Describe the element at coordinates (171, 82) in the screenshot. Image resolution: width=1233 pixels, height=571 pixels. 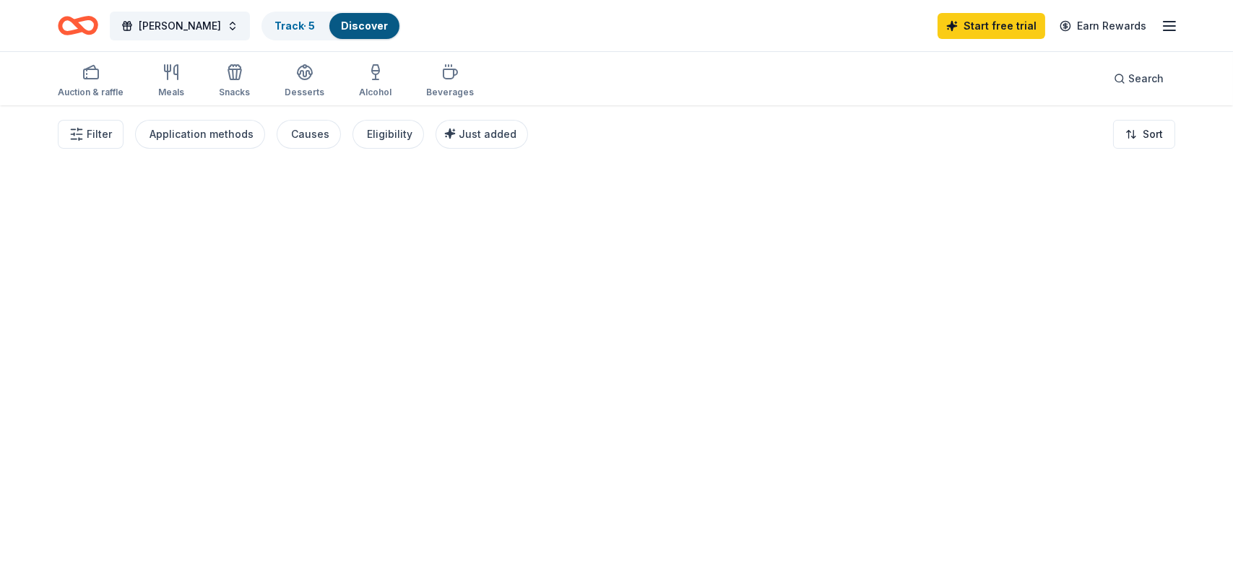
I see `button: Meals` at that location.